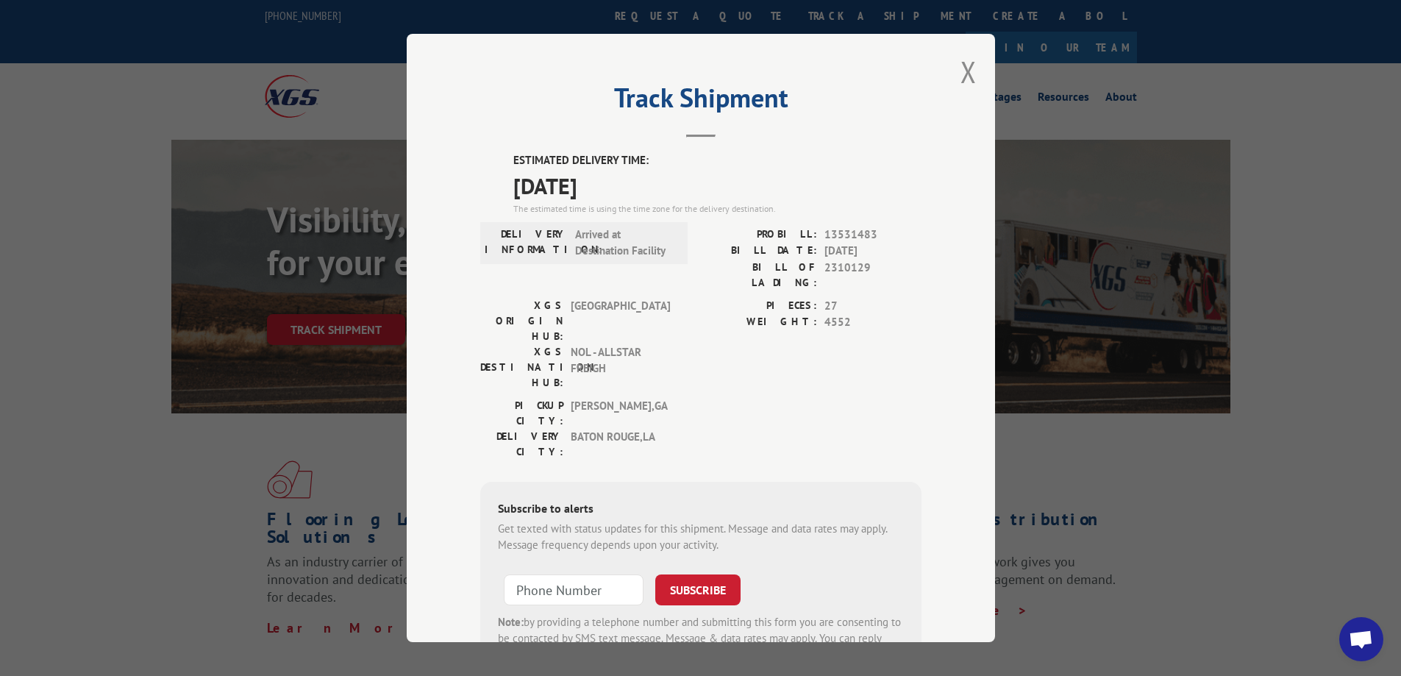  What do you see at coordinates (526, 243) in the screenshot?
I see `label: DELIVERY INFORMATION:` at bounding box center [526, 243].